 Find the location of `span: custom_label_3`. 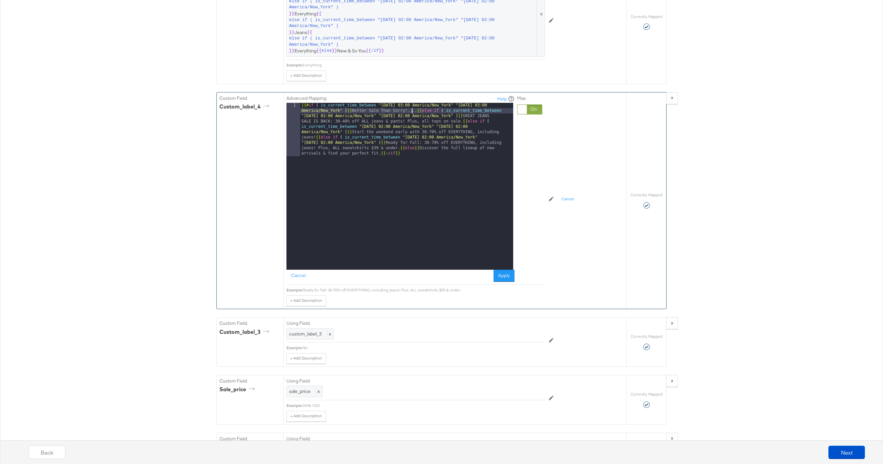

span: custom_label_3 is located at coordinates (306, 334).